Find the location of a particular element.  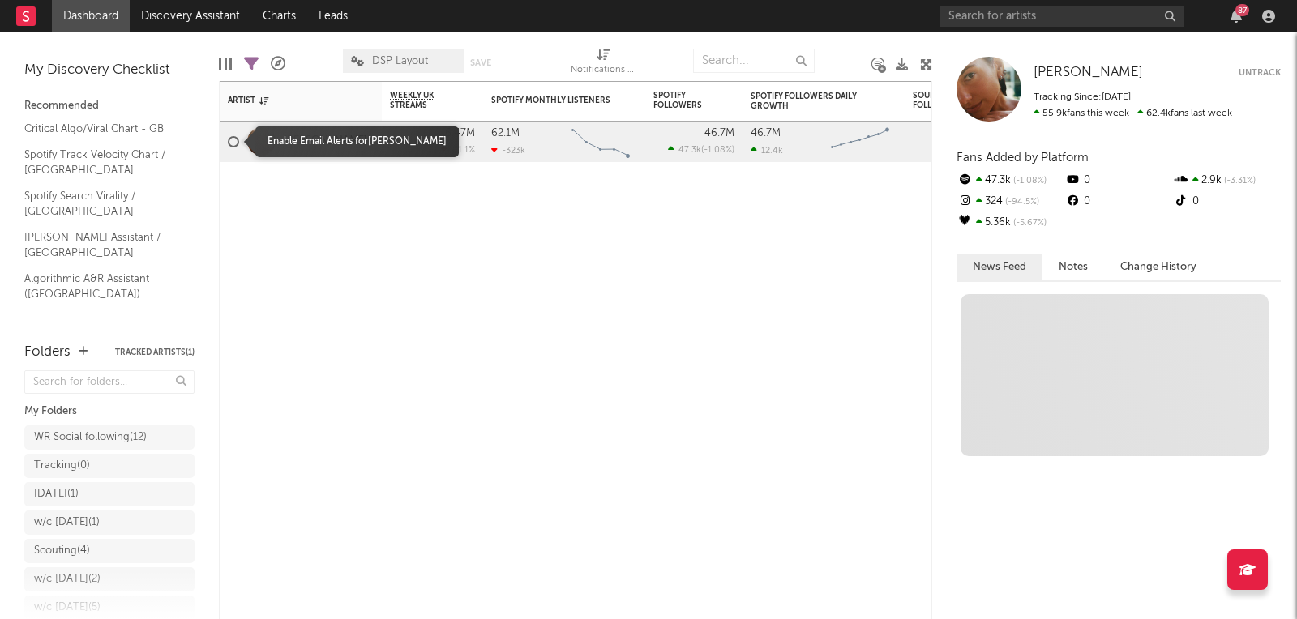

span: 62.4k fans last week is located at coordinates (1133, 114).